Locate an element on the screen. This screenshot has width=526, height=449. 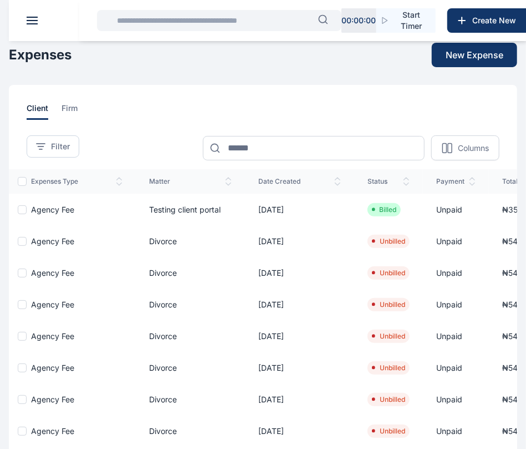
td: Testing client portal is located at coordinates (190, 209).